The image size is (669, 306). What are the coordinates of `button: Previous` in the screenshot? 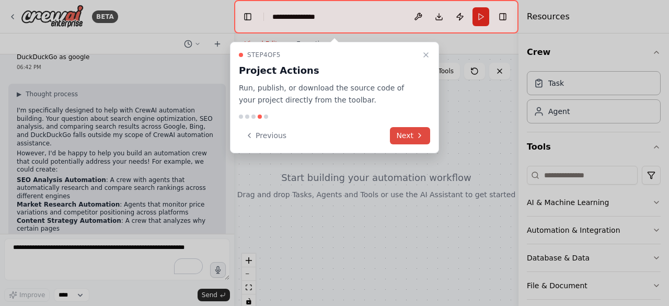 It's located at (265, 135).